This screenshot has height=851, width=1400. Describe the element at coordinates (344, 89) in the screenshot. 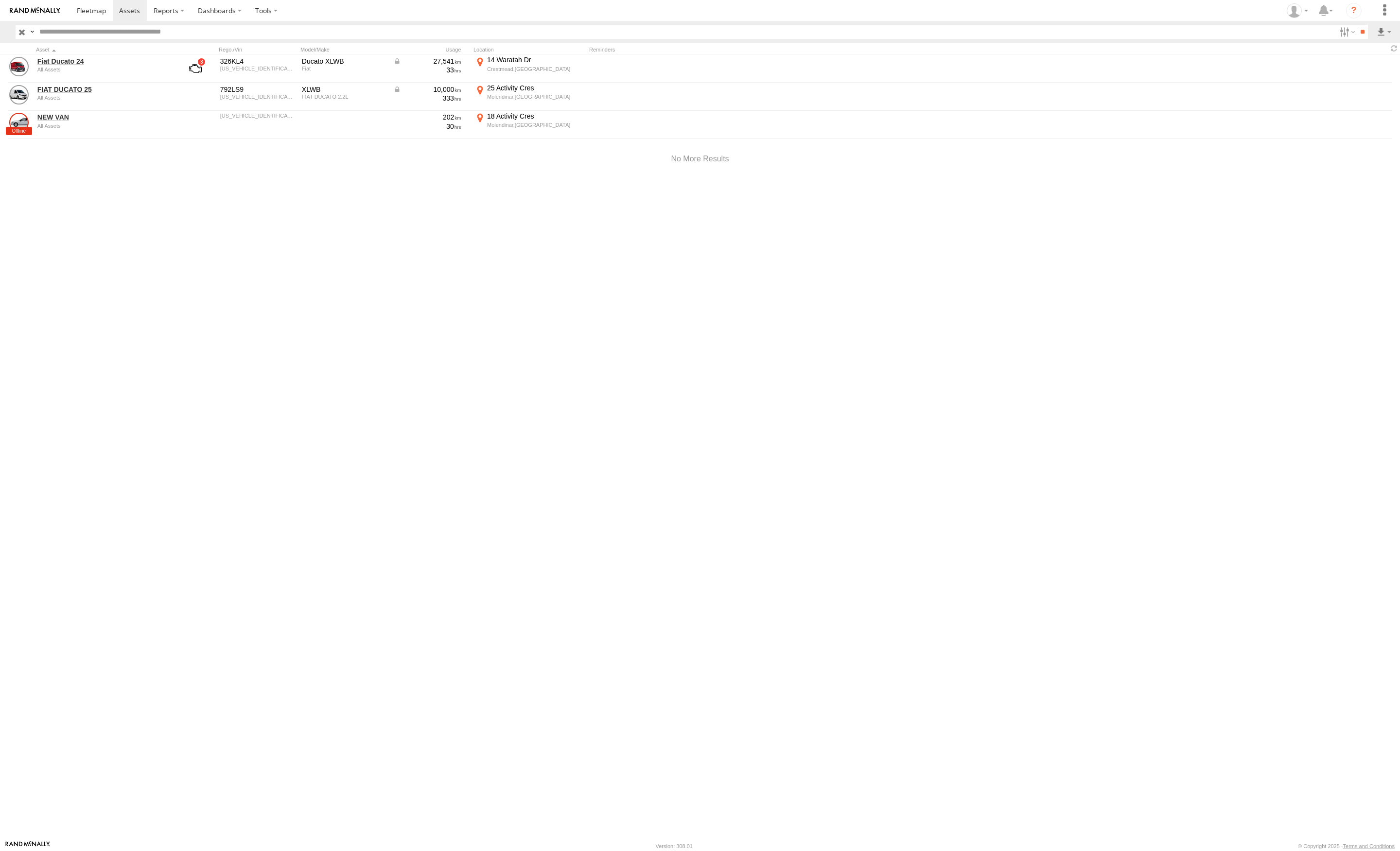

I see `div: XLWB` at that location.